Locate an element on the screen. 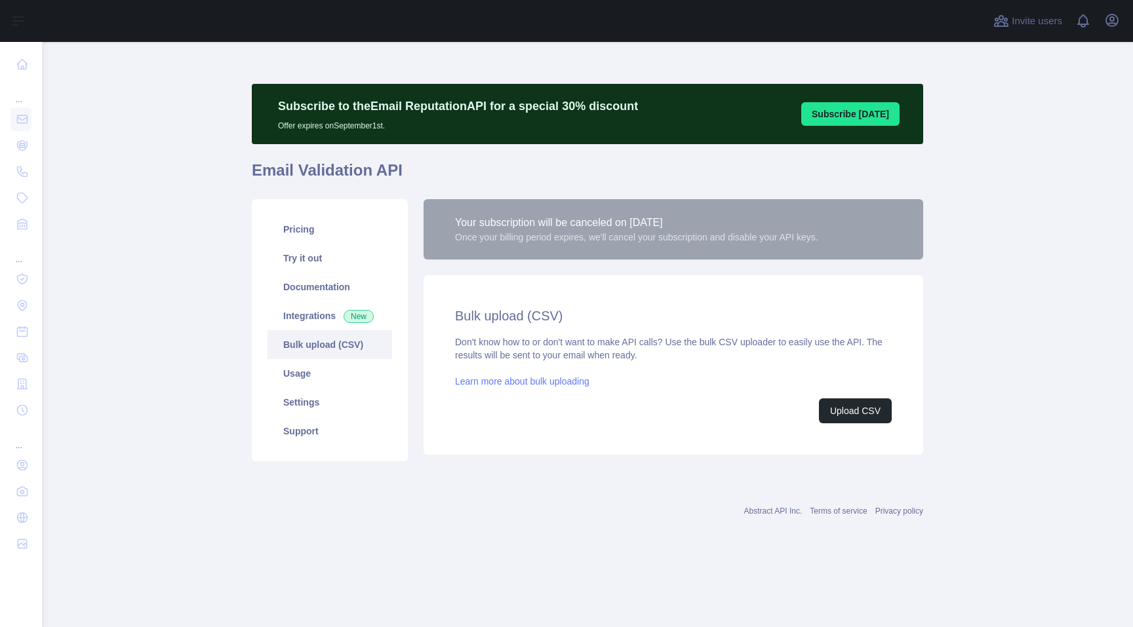  a: Documentation is located at coordinates (330, 287).